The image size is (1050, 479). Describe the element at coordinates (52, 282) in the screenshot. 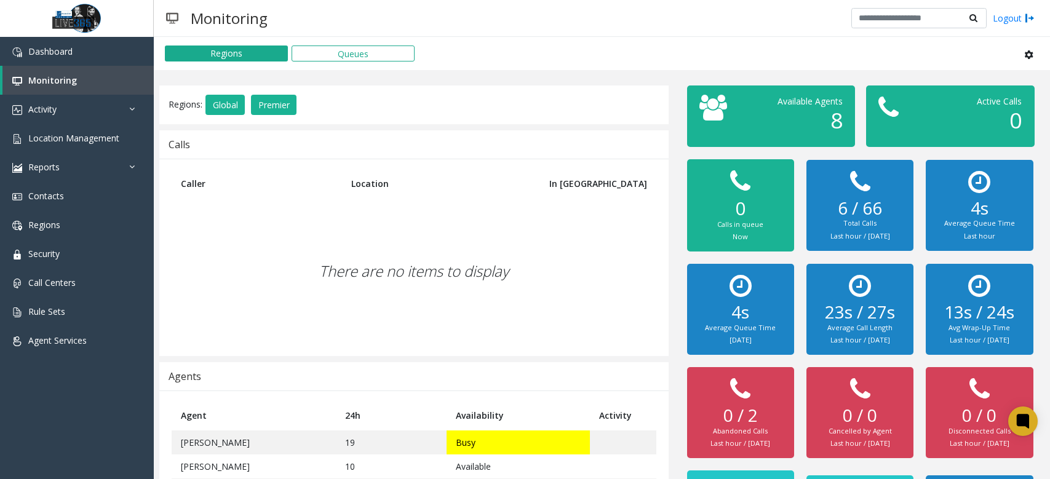

I see `span: Call Centers` at that location.